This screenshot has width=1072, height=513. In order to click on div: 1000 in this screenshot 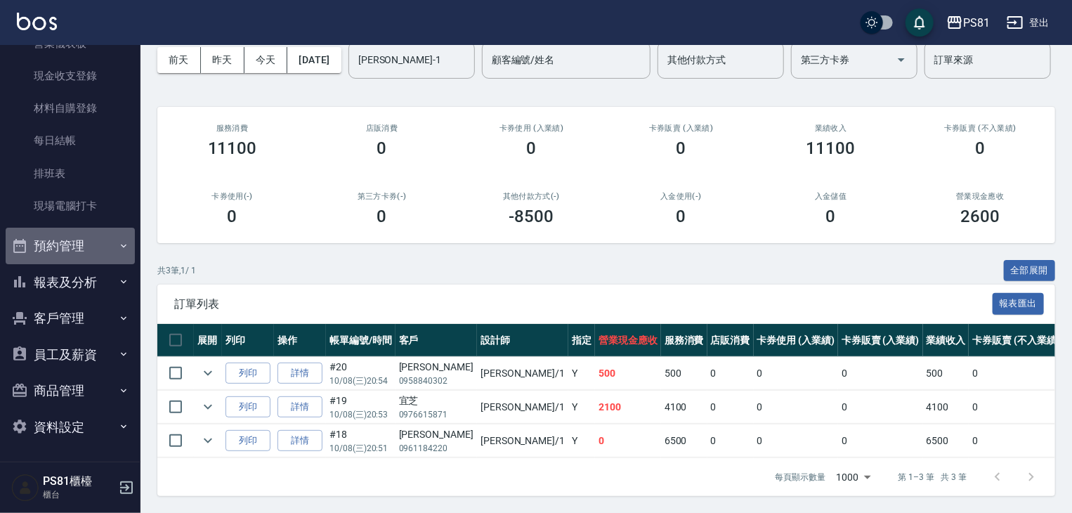, I will do `click(853, 477)`.